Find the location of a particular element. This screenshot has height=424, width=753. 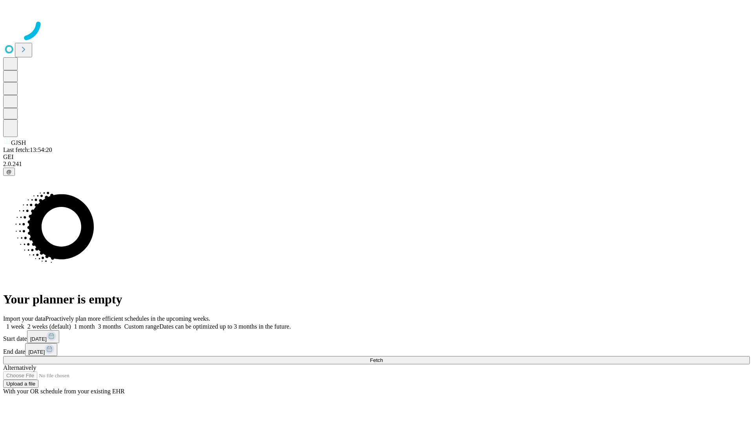

span: Import your data is located at coordinates (24, 318).